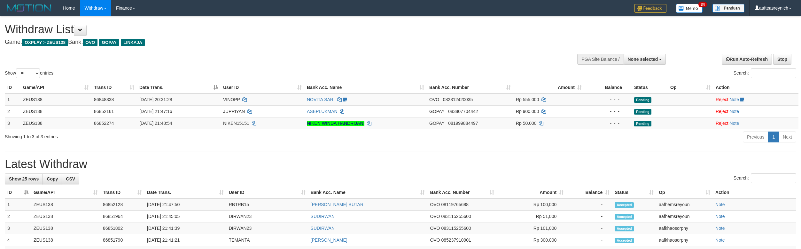  Describe the element at coordinates (185, 192) in the screenshot. I see `th: Date Trans.: activate to sort column ascending` at that location.